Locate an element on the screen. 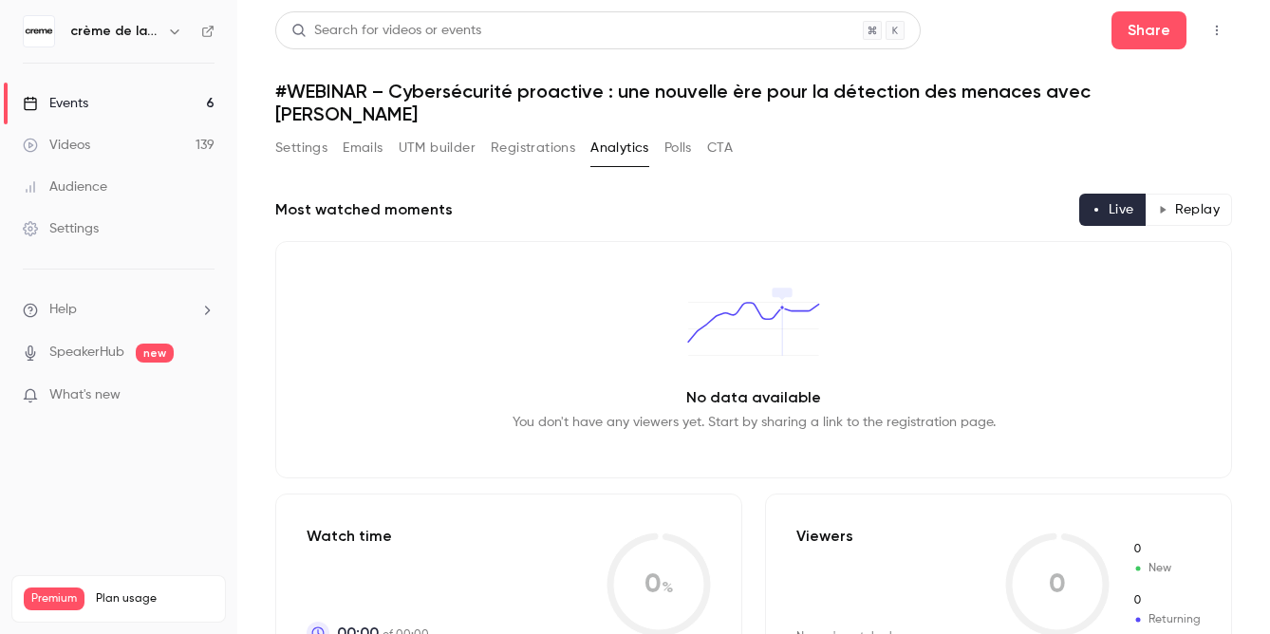  button: Settings is located at coordinates (301, 148).